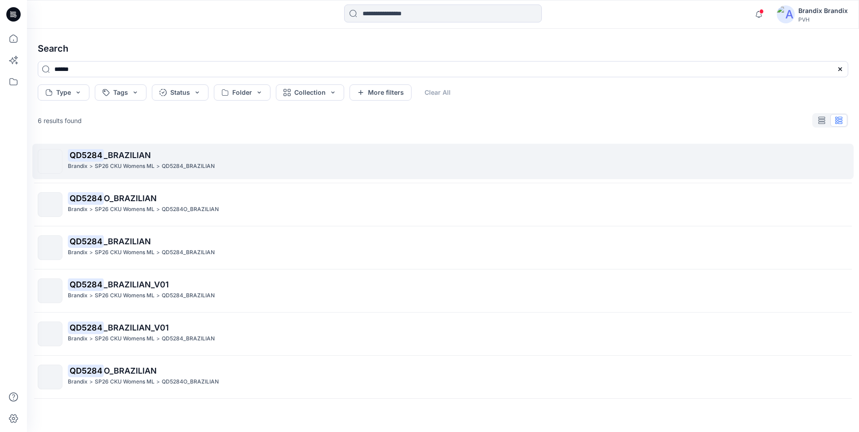 This screenshot has width=859, height=432. Describe the element at coordinates (823, 11) in the screenshot. I see `div: Brandix Brandix` at that location.